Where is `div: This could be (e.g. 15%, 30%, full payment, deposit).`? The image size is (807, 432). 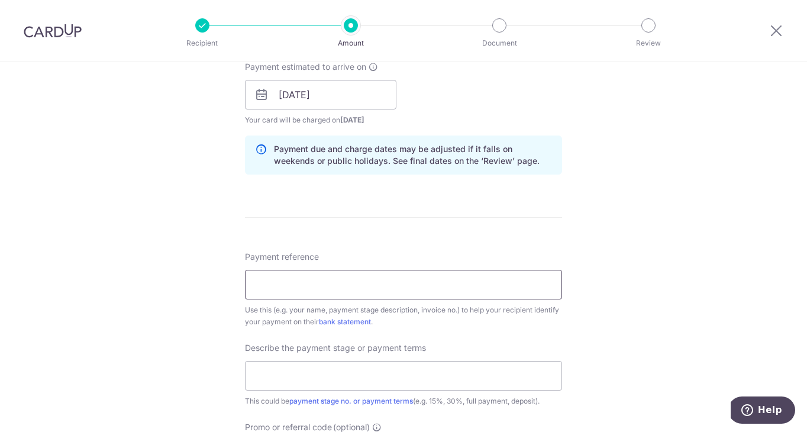 div: This could be (e.g. 15%, 30%, full payment, deposit). is located at coordinates (403, 401).